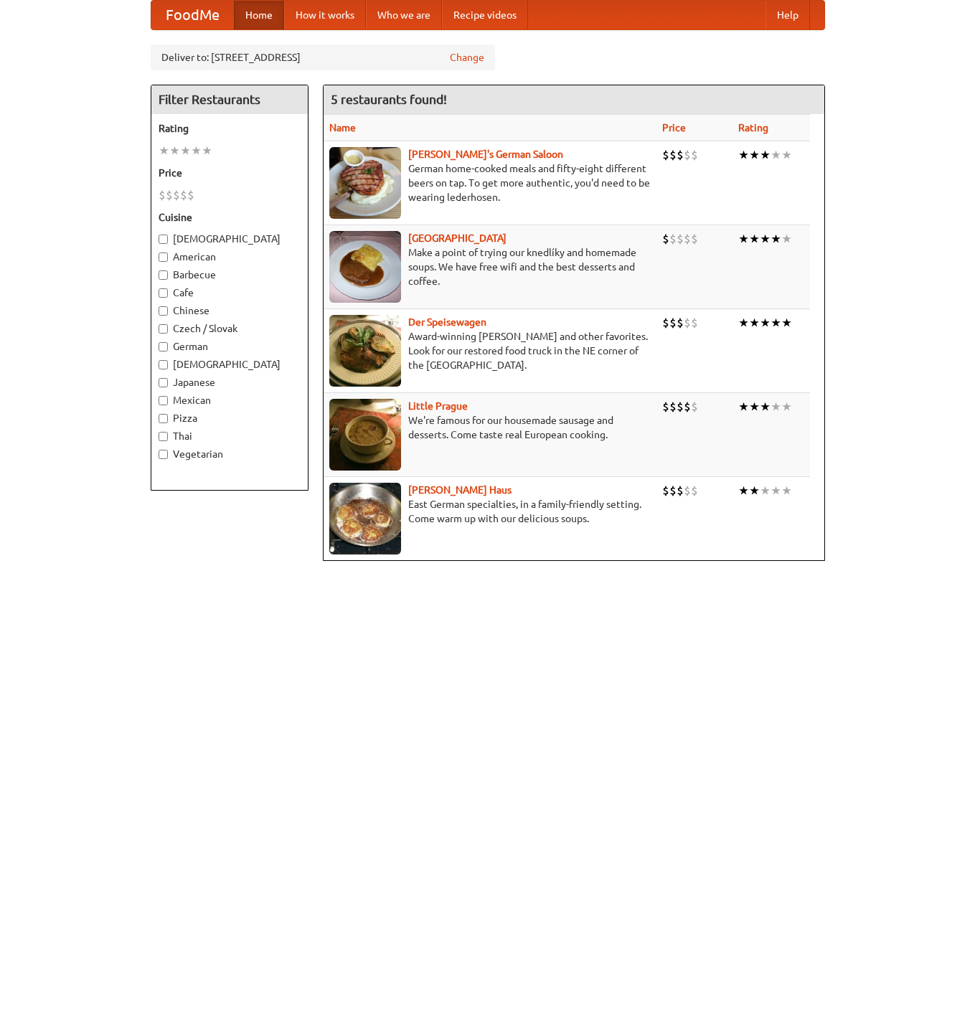 This screenshot has height=1015, width=975. What do you see at coordinates (365, 267) in the screenshot?
I see `img: czechpoint.jpg` at bounding box center [365, 267].